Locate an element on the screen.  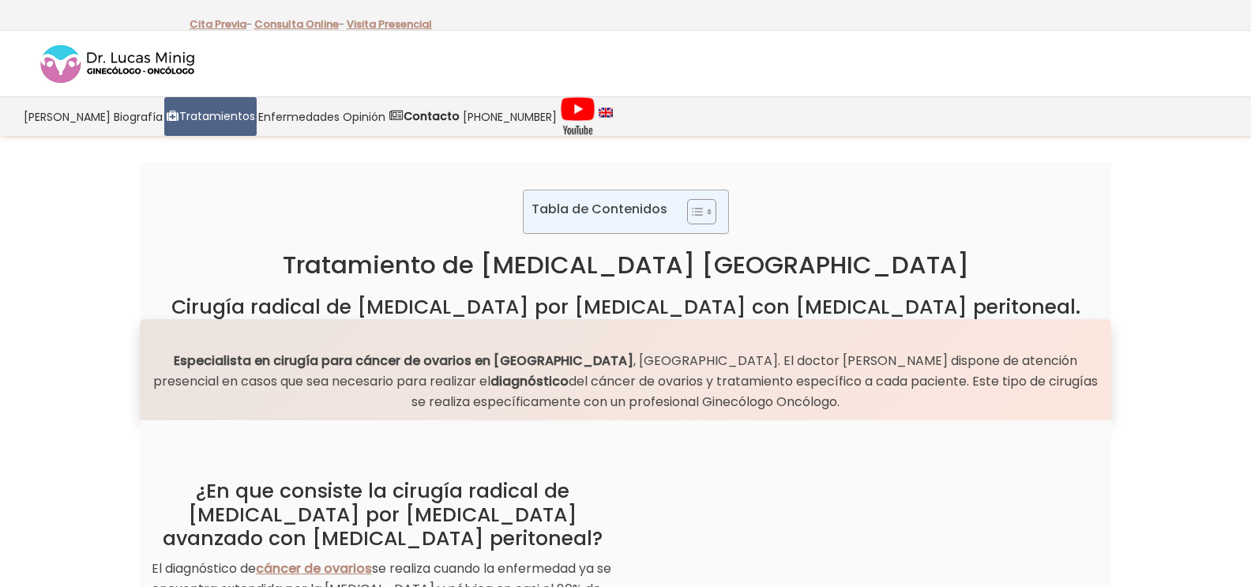
p: Tabla de Contenidos is located at coordinates (600, 209).